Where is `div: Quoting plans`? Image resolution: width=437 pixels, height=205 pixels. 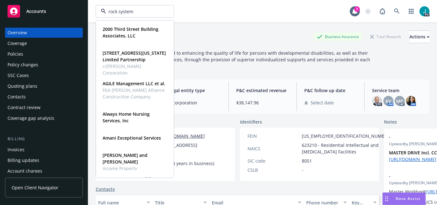 div: Quoting plans is located at coordinates (22, 86).